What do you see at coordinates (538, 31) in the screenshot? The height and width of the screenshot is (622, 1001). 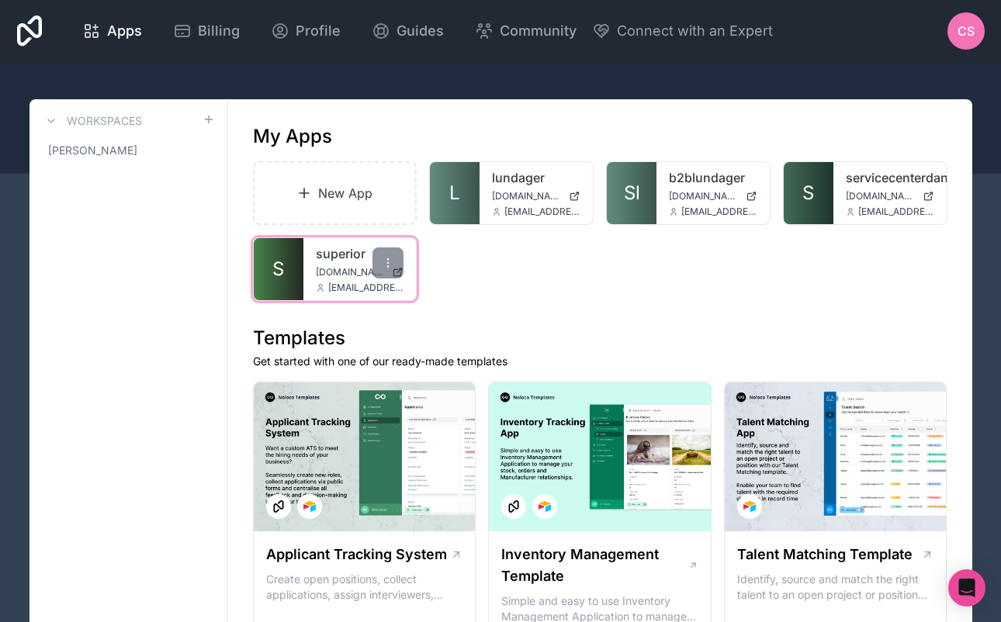 I see `span: Community` at bounding box center [538, 31].